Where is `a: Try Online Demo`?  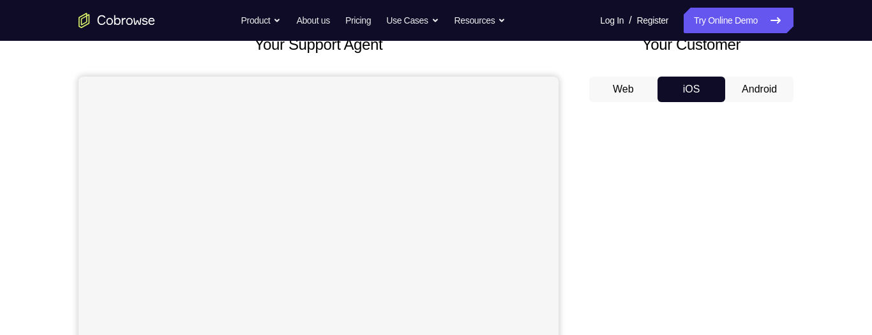
a: Try Online Demo is located at coordinates (739, 20).